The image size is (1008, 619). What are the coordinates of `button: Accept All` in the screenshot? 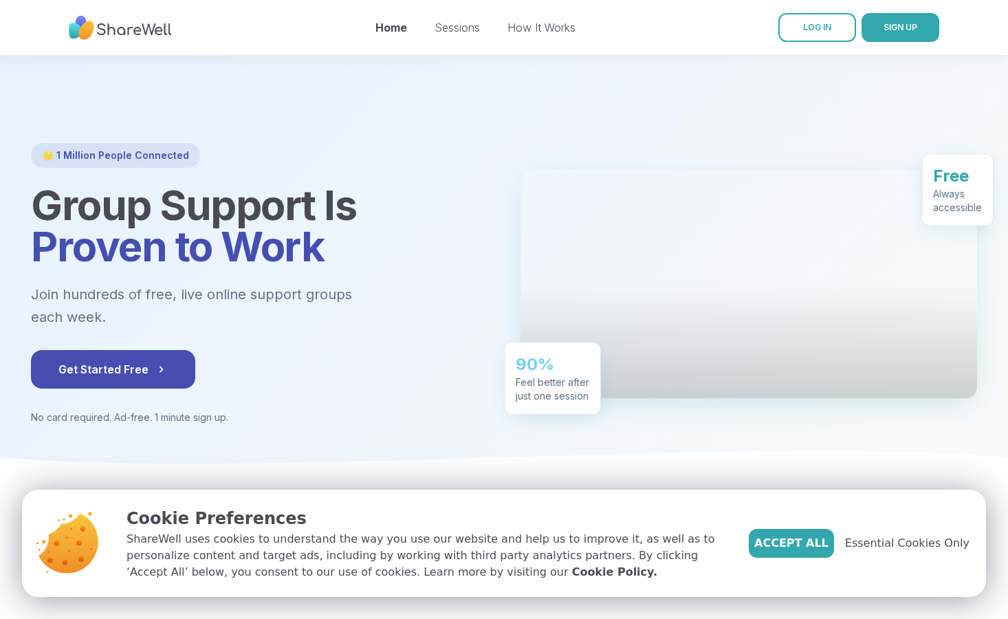 It's located at (792, 543).